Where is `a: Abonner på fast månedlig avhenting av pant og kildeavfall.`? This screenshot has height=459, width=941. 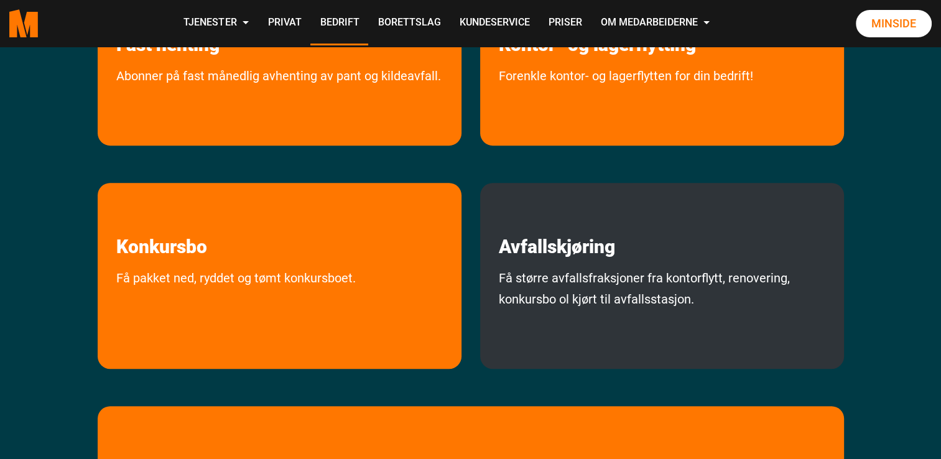
a: Abonner på fast månedlig avhenting av pant og kildeavfall. is located at coordinates (279, 102).